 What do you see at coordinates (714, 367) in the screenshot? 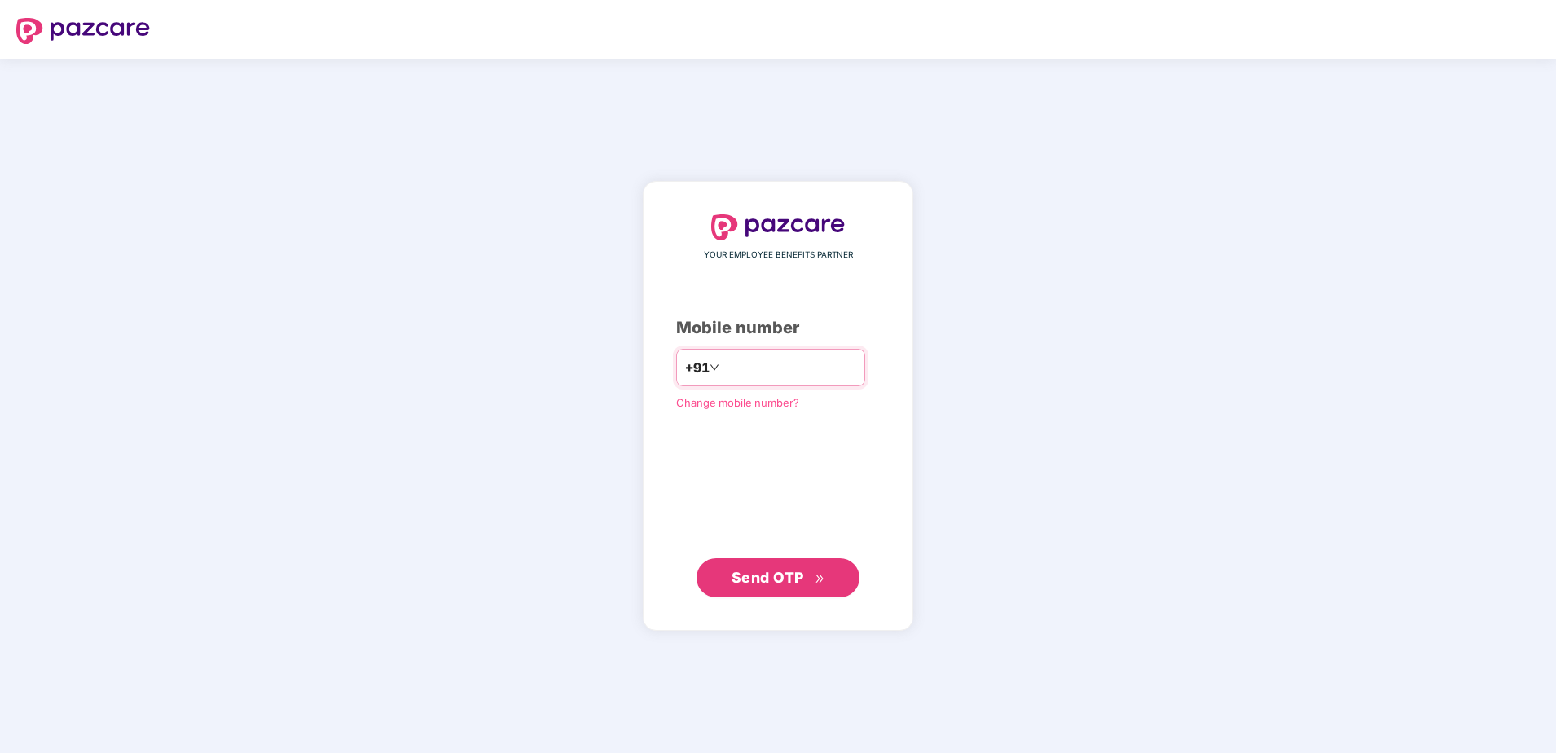
I see `span: down` at bounding box center [714, 367].